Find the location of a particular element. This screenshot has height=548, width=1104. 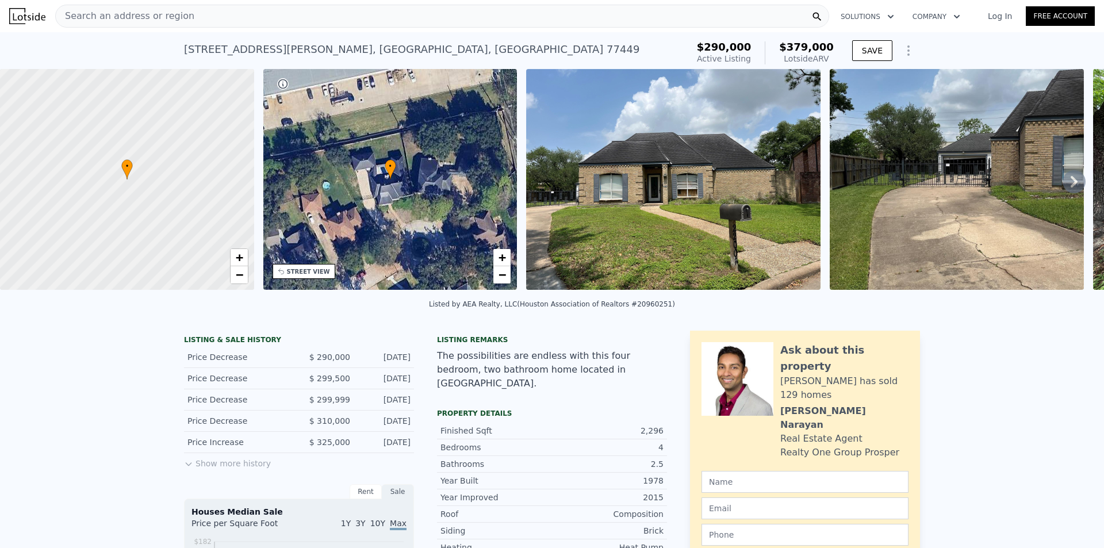

span: $ 310,000 is located at coordinates (330, 421).